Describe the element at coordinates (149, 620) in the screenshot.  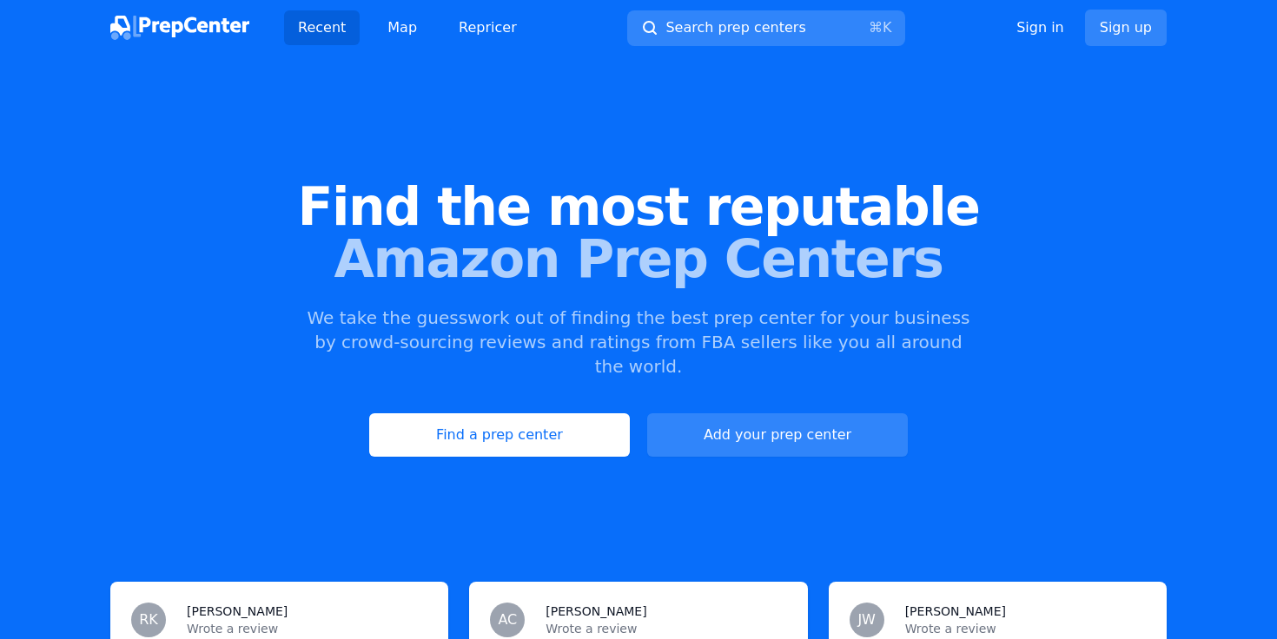
I see `span: RK` at that location.